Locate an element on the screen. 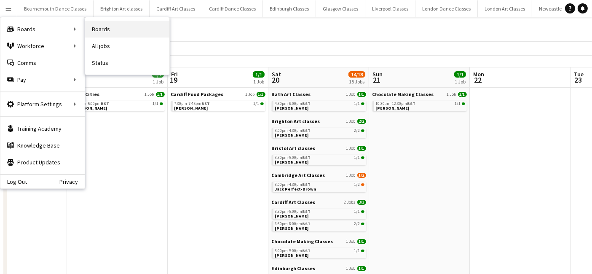 The width and height of the screenshot is (592, 274). span: Bristol Art classes is located at coordinates (294, 148).